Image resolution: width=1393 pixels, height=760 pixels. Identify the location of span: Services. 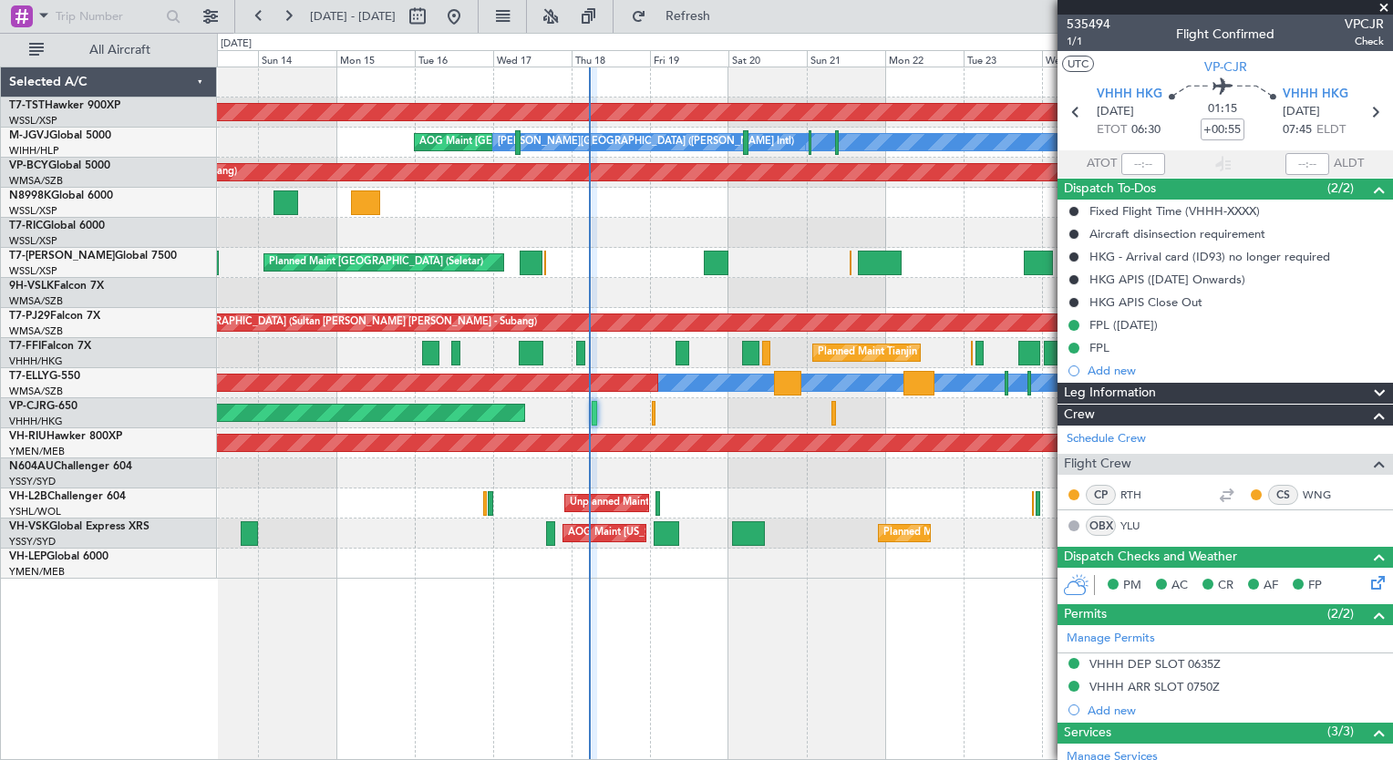
(1088, 733).